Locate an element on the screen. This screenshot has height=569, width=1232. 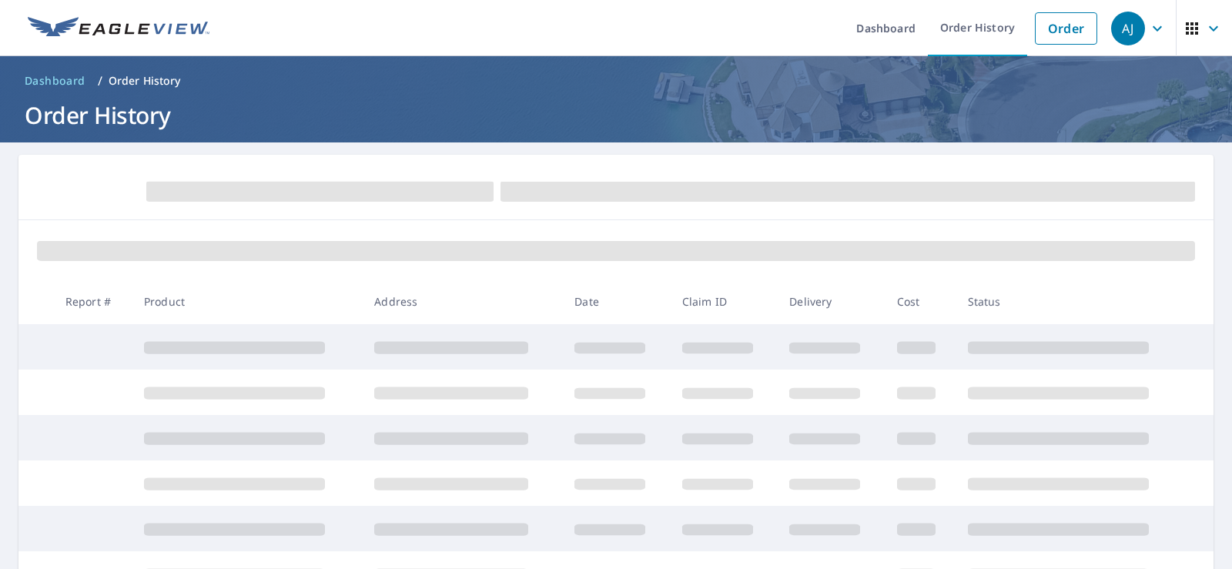
nav: breadcrumb is located at coordinates (616, 81).